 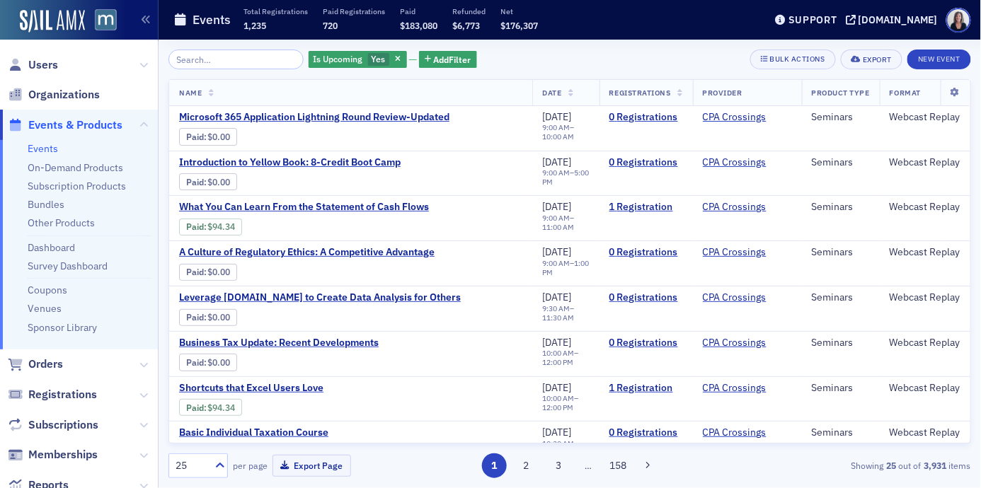 I want to click on span: $6,773, so click(x=466, y=25).